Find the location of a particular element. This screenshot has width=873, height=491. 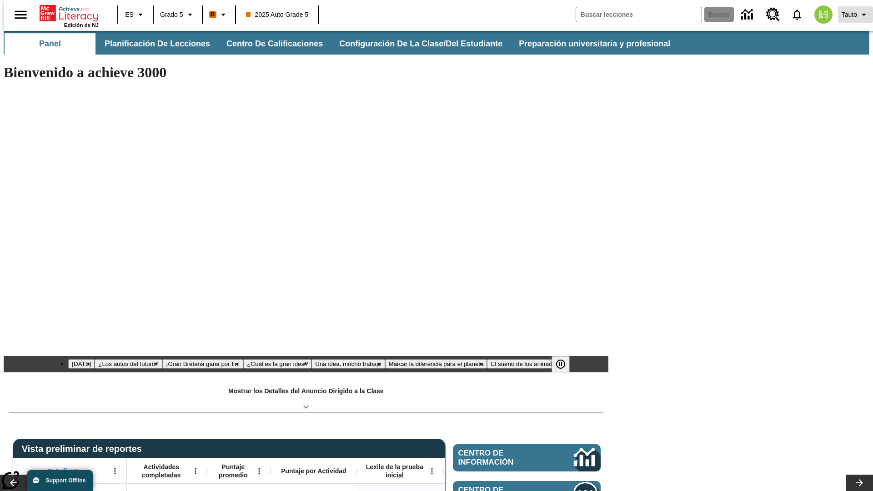

button: Planificación de lecciones is located at coordinates (157, 44).